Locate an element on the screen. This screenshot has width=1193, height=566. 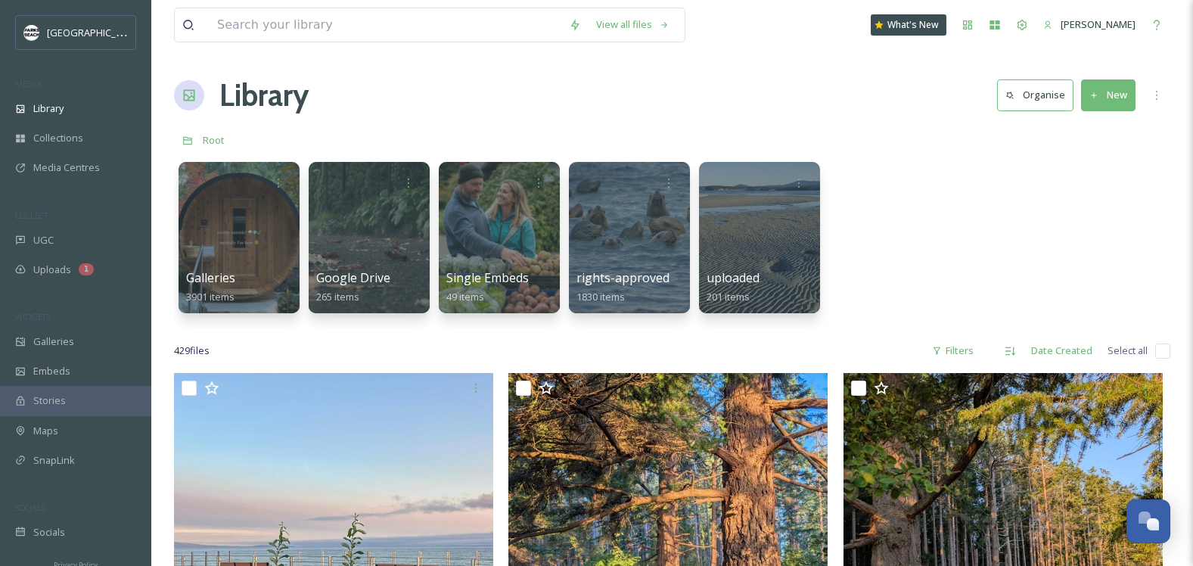
a: Library is located at coordinates (264, 95).